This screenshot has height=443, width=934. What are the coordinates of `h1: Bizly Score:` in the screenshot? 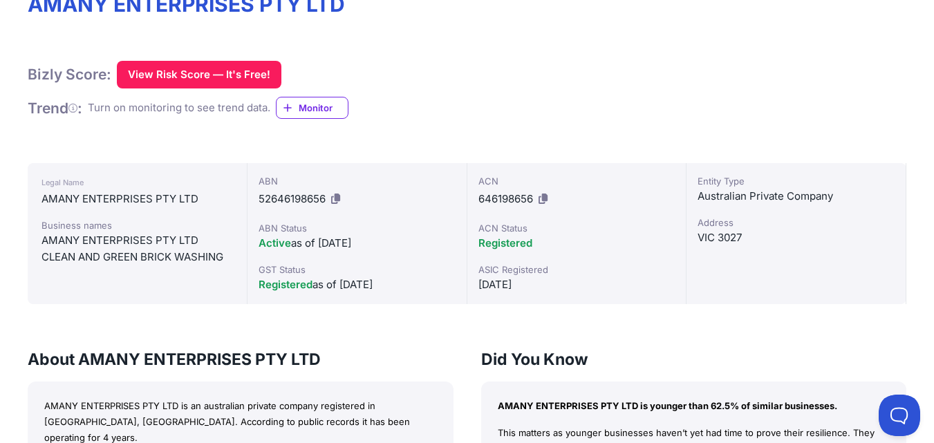 It's located at (69, 74).